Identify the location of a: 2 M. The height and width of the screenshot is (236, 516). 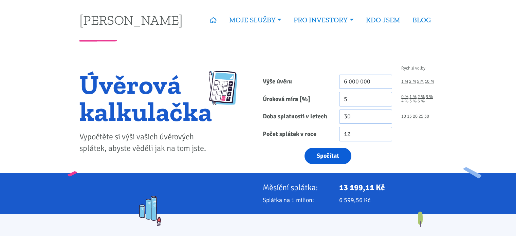
(413, 82).